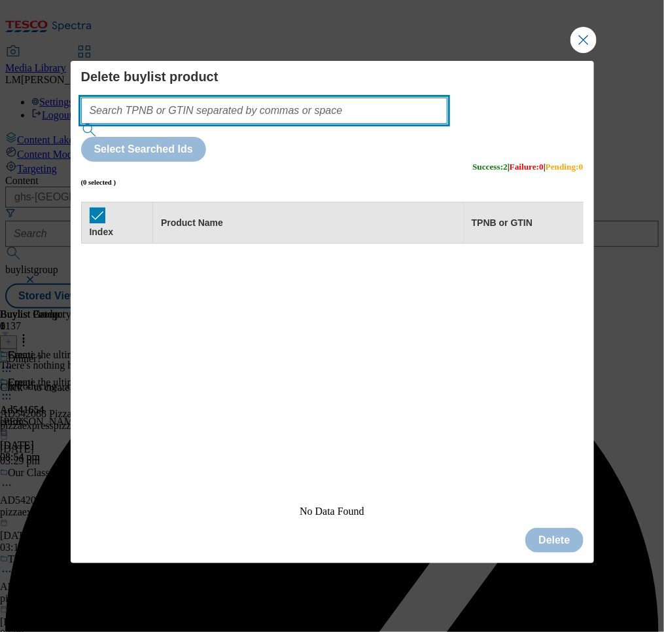 This screenshot has height=632, width=664. I want to click on span: Failure : 0, so click(527, 166).